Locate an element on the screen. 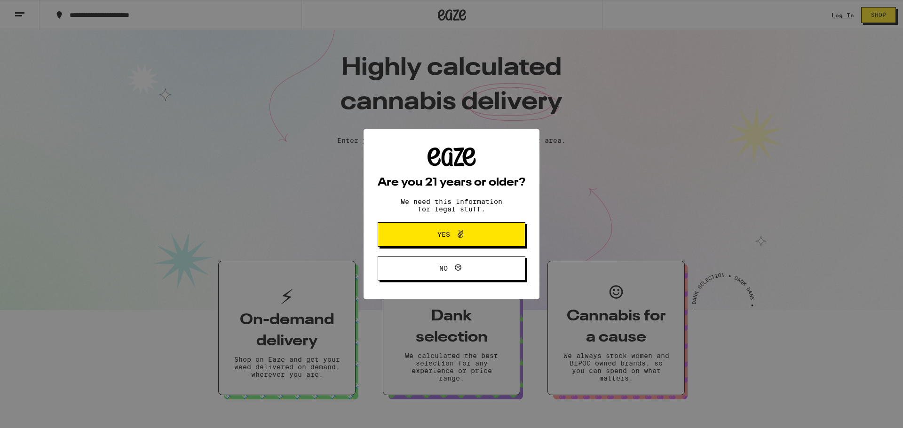 The image size is (903, 428). p: We need this information for legal stuff. is located at coordinates (451, 205).